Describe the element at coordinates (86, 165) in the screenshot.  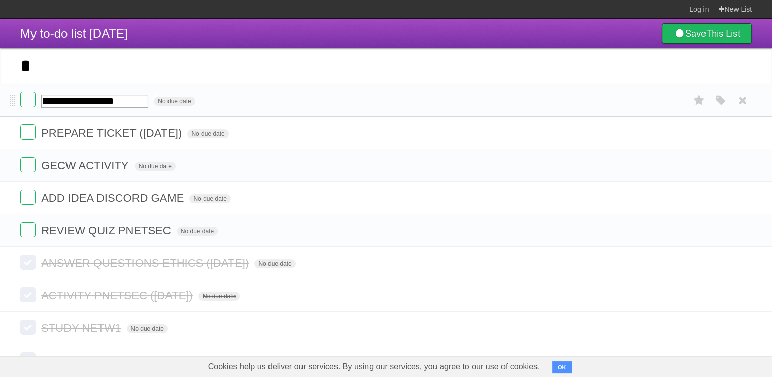
I see `span: GECW ACTIVITY` at that location.